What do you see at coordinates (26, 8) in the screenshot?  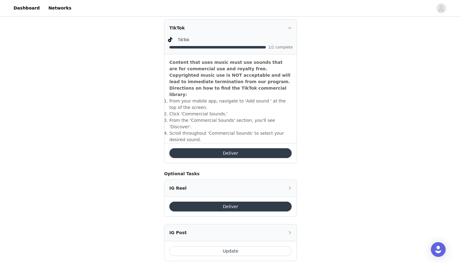 I see `a: Dashboard` at bounding box center [26, 8].